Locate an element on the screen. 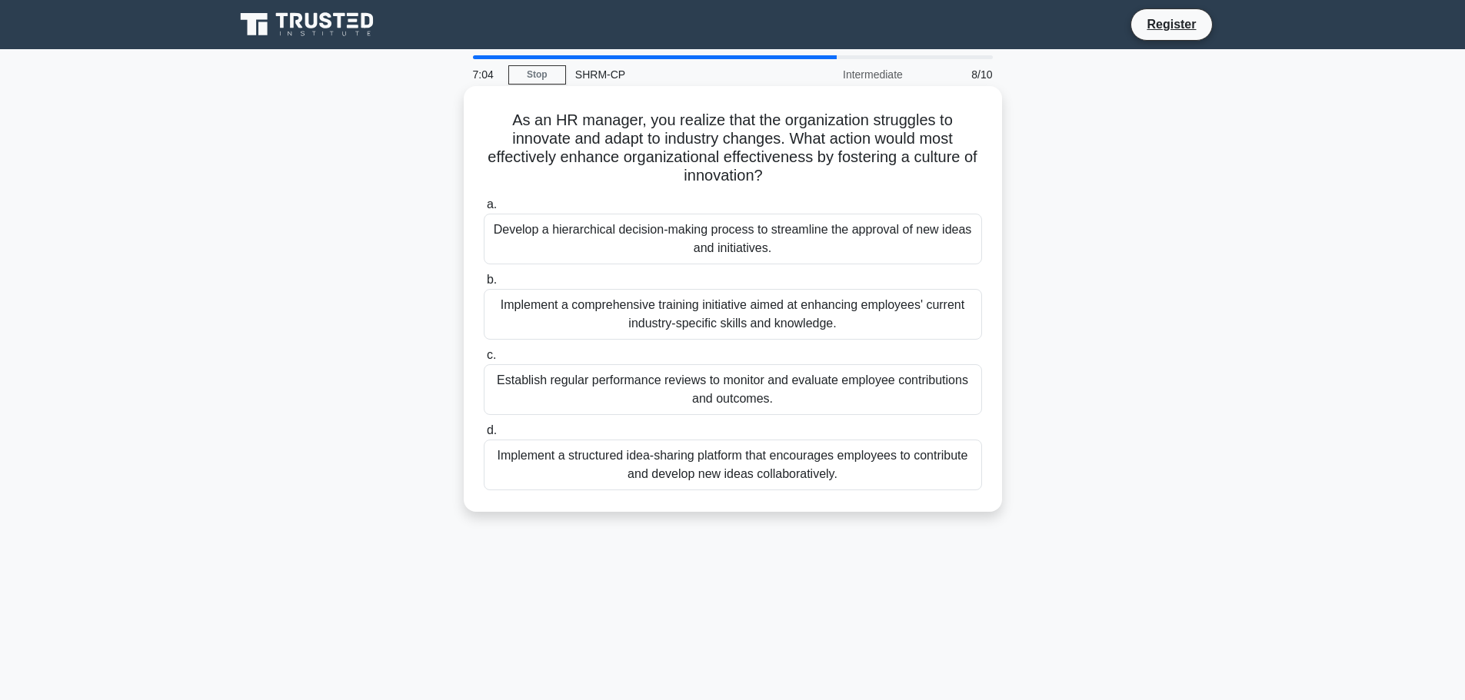 The image size is (1465, 700). span: b. is located at coordinates (491, 279).